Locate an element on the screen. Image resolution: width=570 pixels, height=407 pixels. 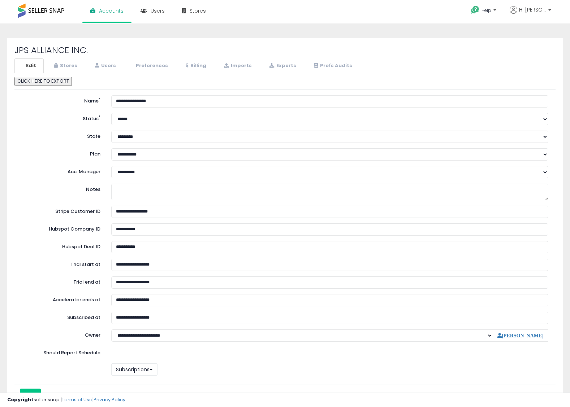
label: Notes is located at coordinates (61, 189).